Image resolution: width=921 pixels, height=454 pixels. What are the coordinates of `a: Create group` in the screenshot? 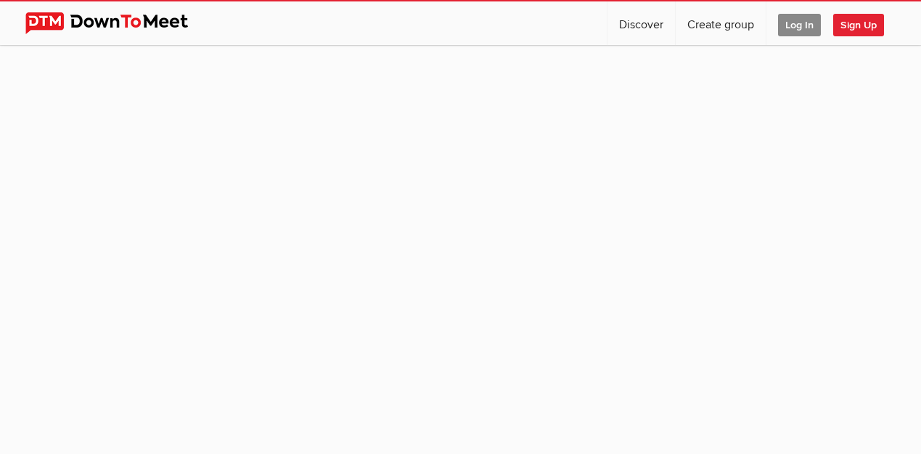 It's located at (721, 23).